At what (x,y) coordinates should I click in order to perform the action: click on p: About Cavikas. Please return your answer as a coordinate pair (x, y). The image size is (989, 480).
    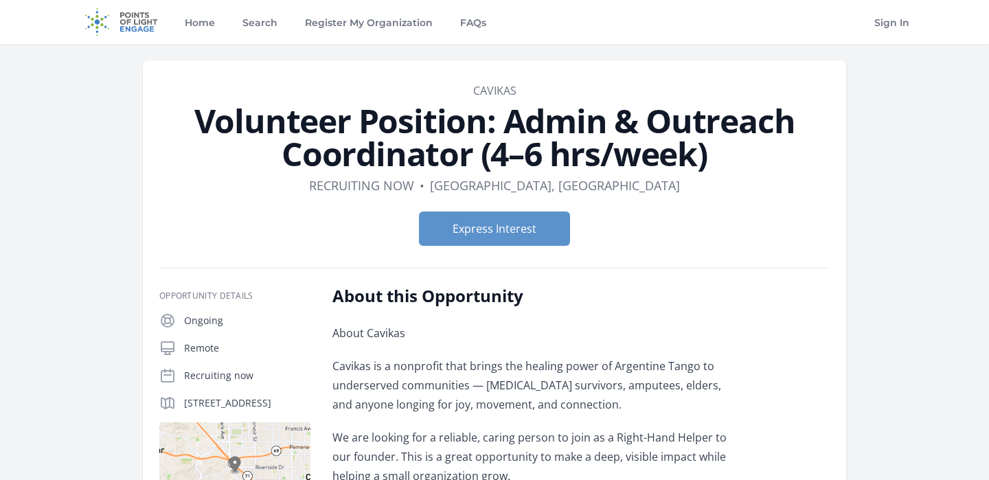
    Looking at the image, I should click on (533, 333).